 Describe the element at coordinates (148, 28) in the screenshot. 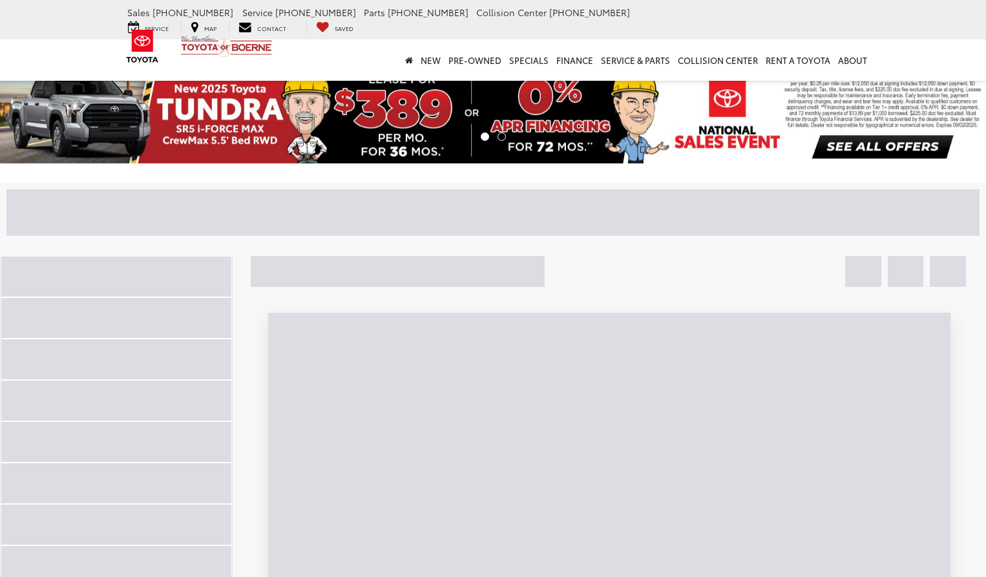

I see `a: Service` at that location.